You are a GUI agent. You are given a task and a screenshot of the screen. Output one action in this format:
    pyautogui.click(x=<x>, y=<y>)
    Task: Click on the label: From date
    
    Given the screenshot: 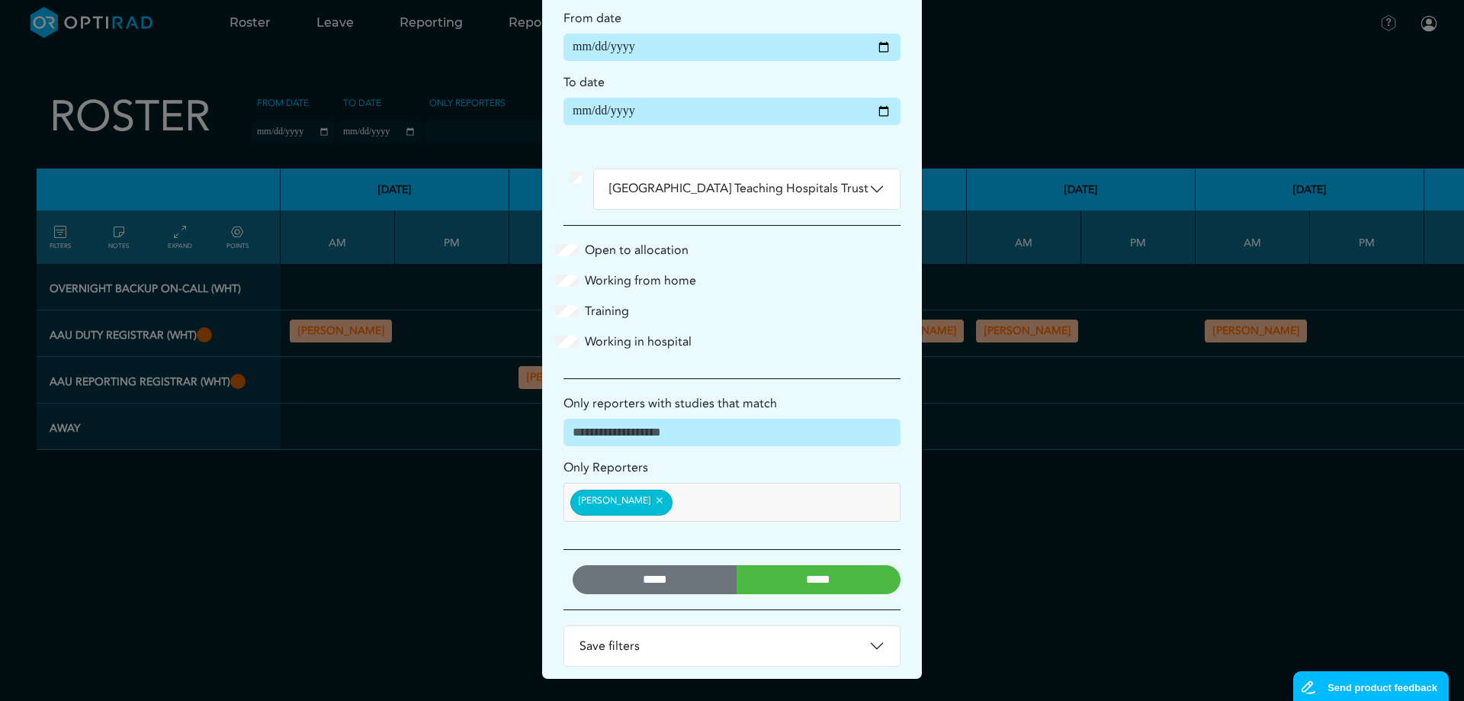 What is the action you would take?
    pyautogui.click(x=592, y=18)
    